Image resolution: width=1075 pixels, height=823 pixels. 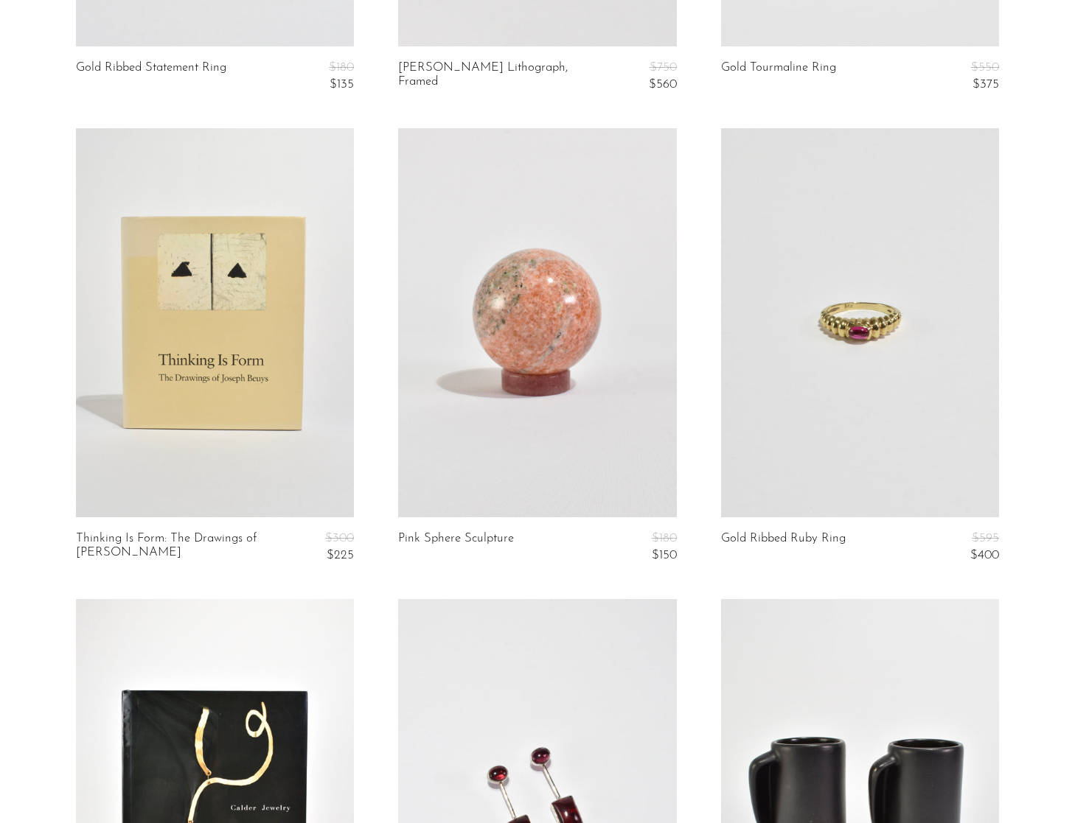 I want to click on span: $150, so click(x=664, y=555).